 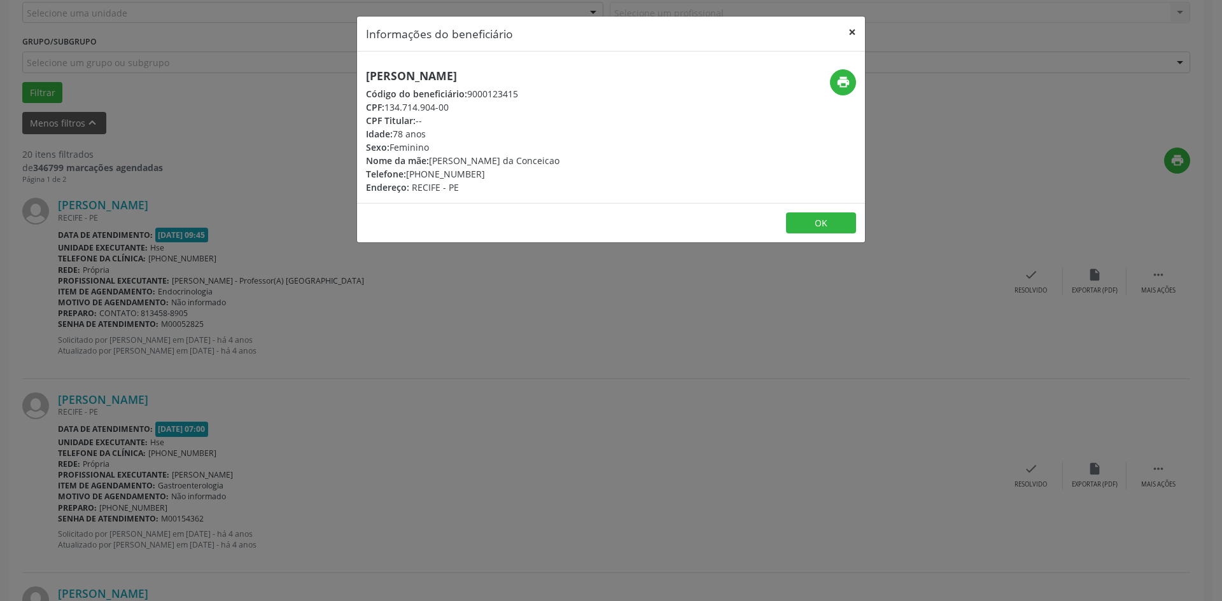 I want to click on div: 134.714.904-00, so click(x=463, y=107).